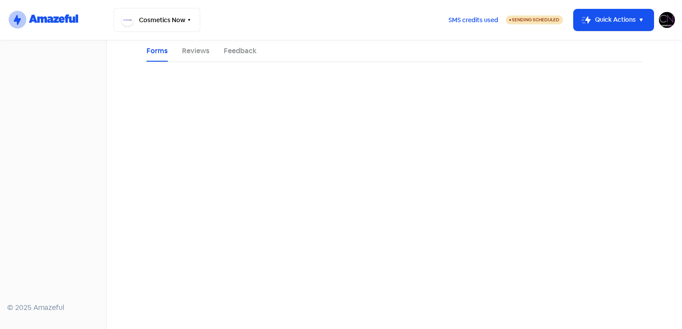 This screenshot has height=329, width=682. I want to click on a: Forms, so click(157, 51).